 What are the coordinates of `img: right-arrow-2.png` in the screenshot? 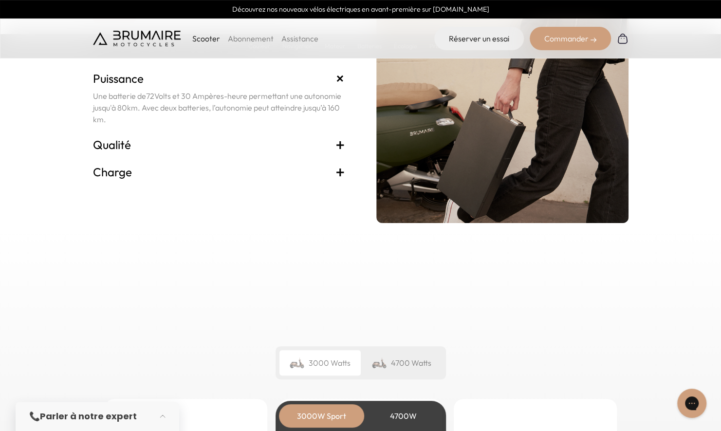 It's located at (593, 40).